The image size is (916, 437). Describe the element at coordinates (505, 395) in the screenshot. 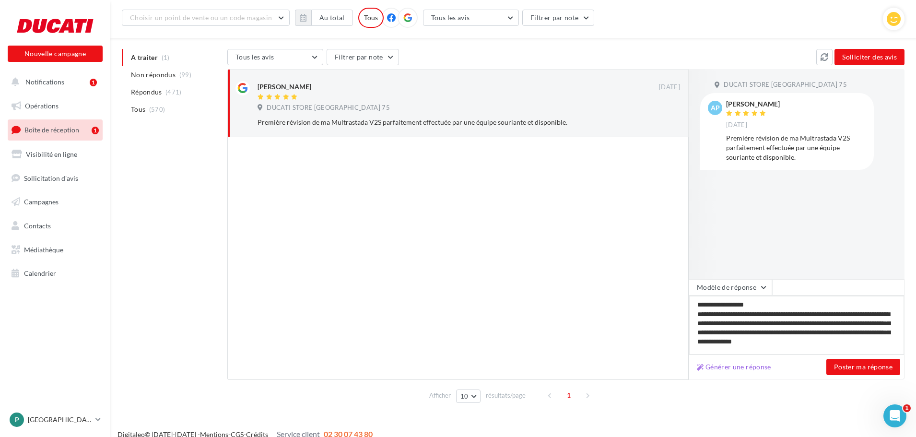

I see `span: résultats/page` at that location.